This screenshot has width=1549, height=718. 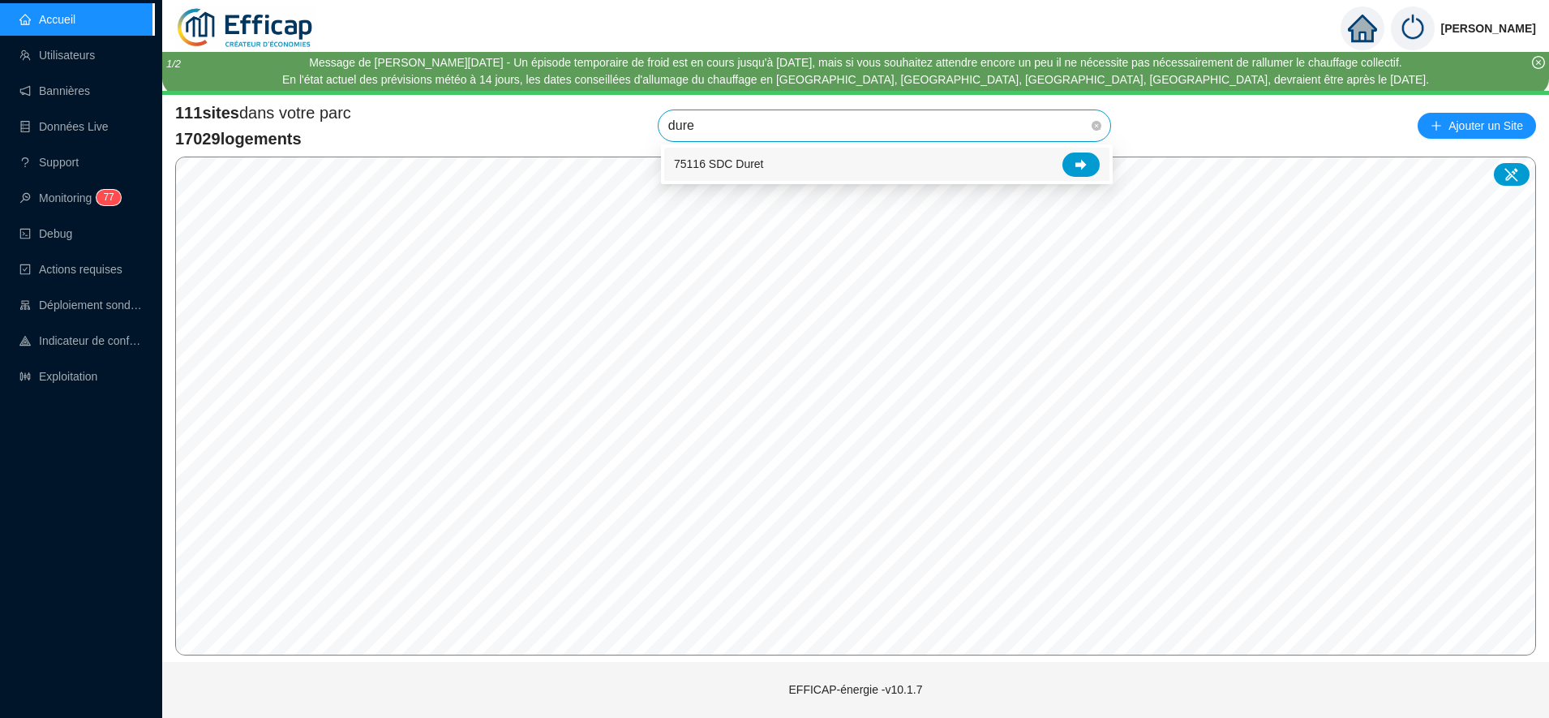 I want to click on span: check-square, so click(x=25, y=269).